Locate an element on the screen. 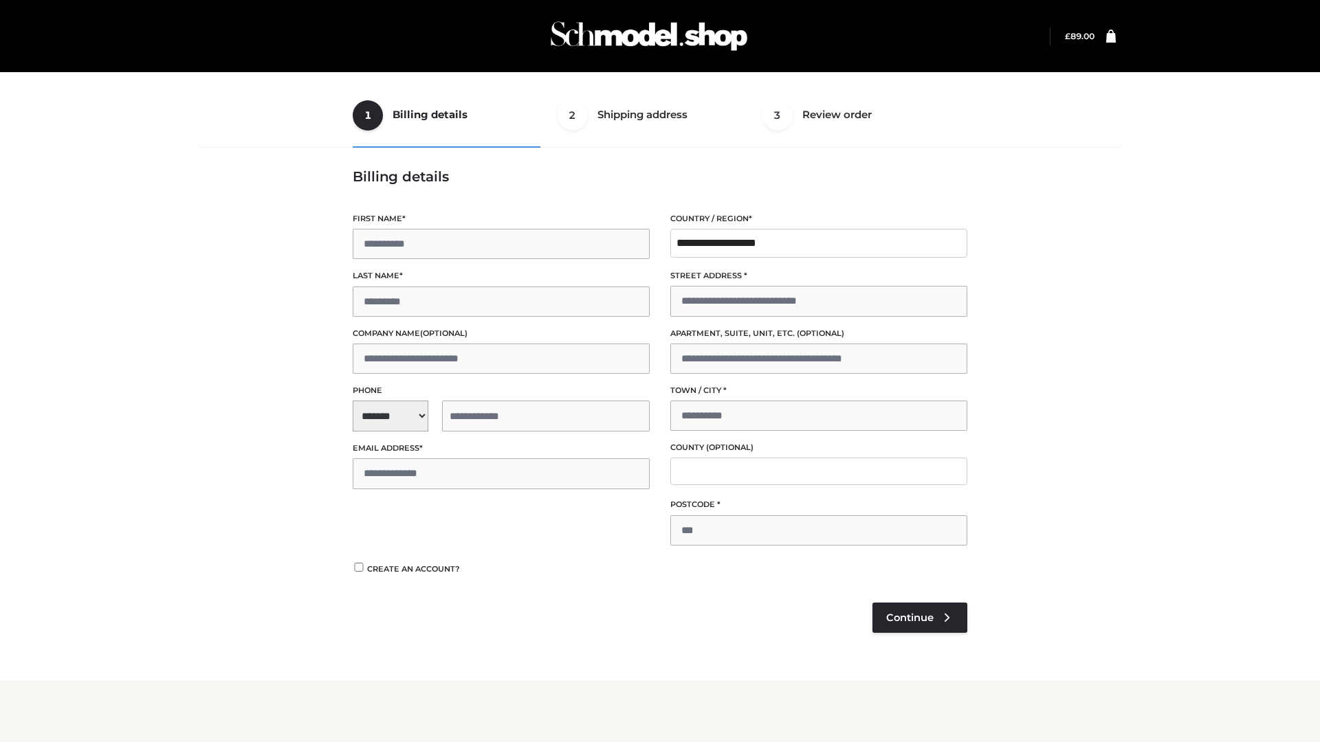  a: £89.00 is located at coordinates (1079, 36).